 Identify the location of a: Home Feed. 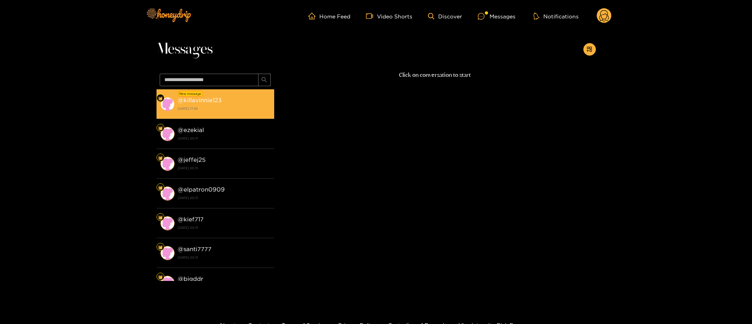
(329, 16).